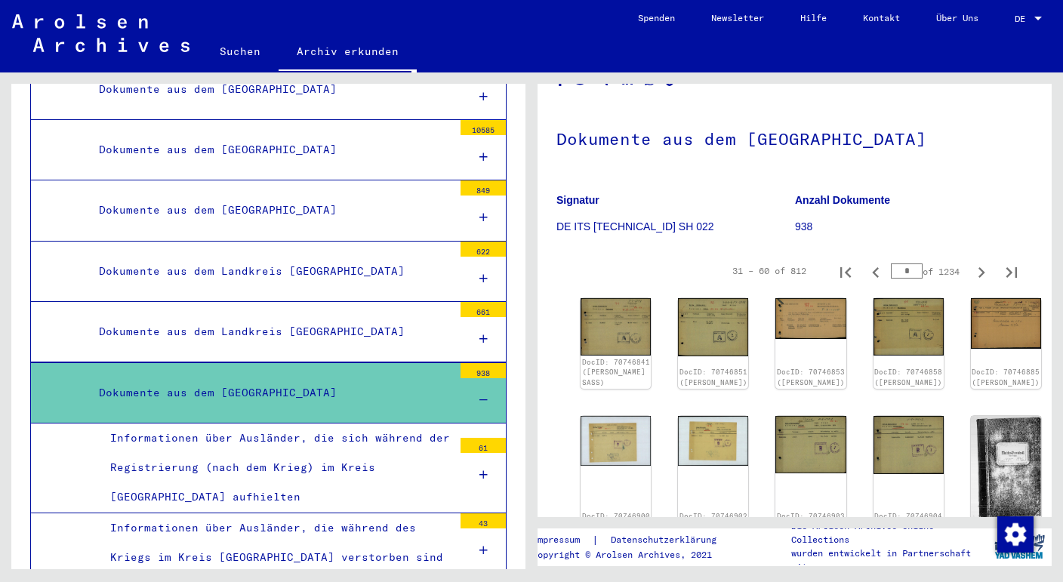 The height and width of the screenshot is (582, 1063). I want to click on a: Suchen, so click(240, 51).